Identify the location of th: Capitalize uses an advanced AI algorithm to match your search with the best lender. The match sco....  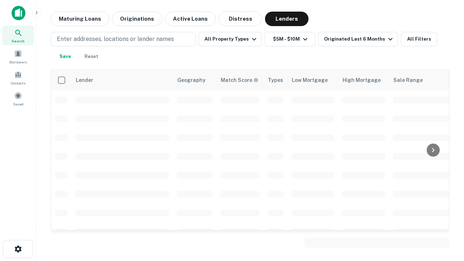
(240, 80).